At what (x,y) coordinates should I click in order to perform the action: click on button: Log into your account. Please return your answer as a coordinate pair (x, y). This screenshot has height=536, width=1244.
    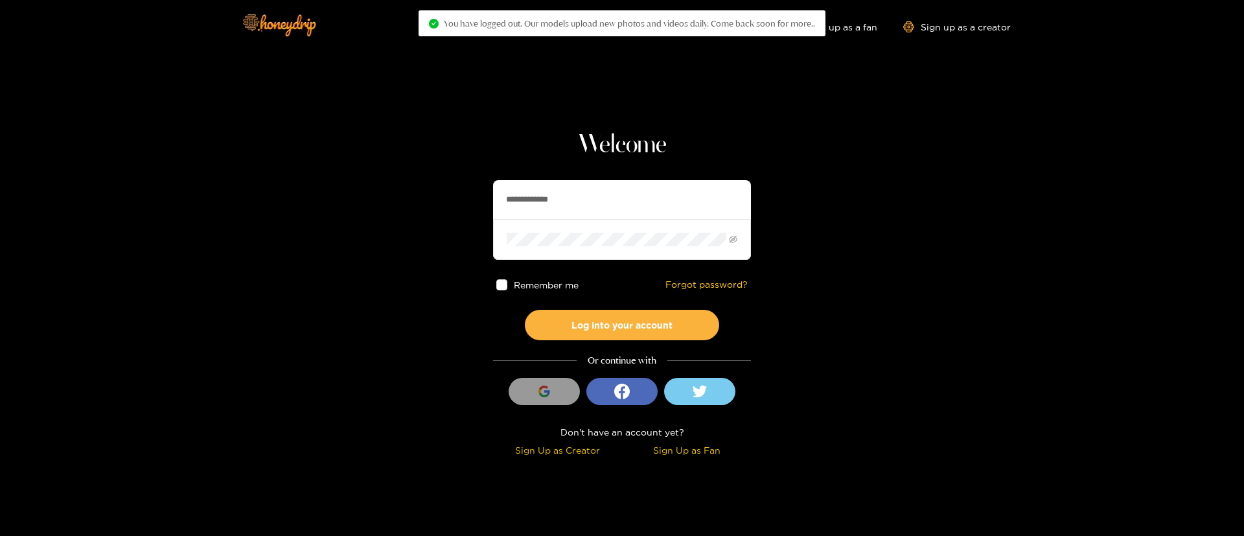
    Looking at the image, I should click on (622, 325).